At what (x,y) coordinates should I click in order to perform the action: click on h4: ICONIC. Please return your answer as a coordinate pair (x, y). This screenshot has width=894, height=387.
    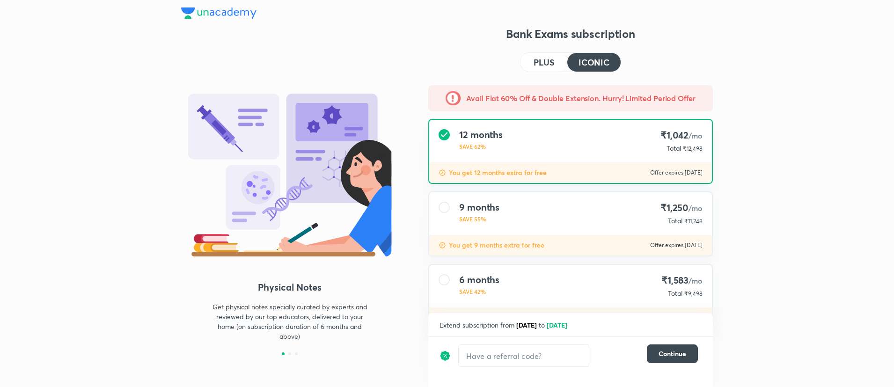
    Looking at the image, I should click on (594, 62).